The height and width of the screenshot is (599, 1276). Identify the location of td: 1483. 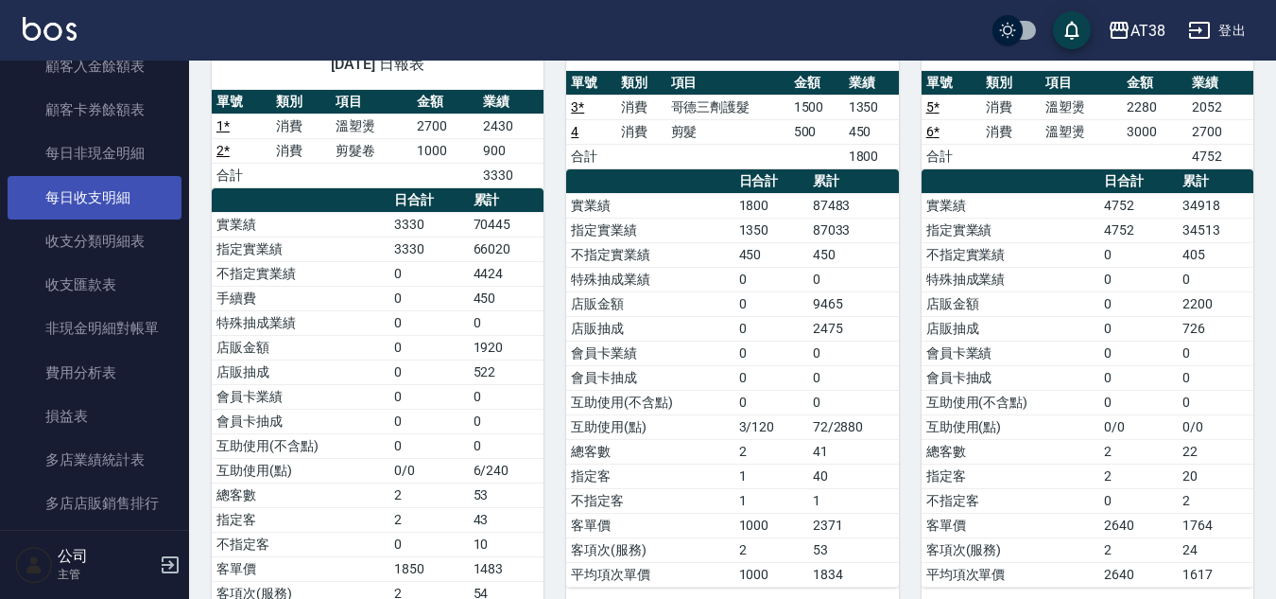
(507, 568).